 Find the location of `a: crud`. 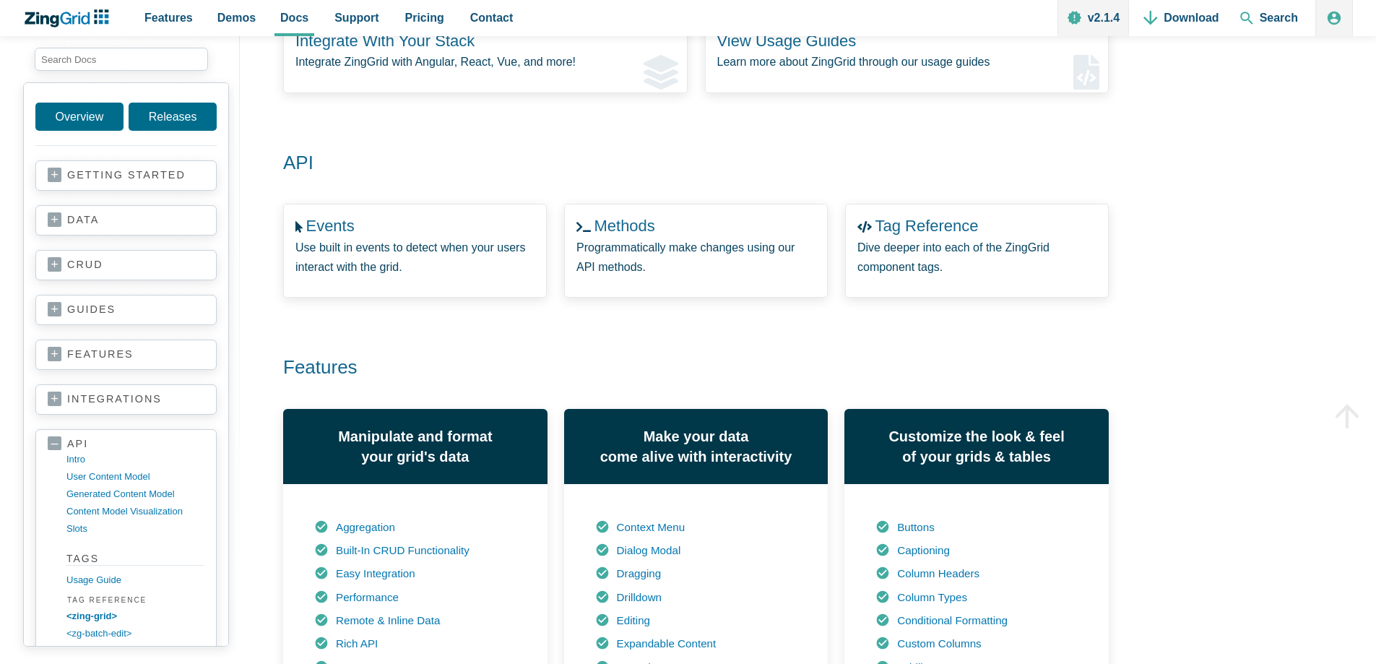

a: crud is located at coordinates (126, 265).